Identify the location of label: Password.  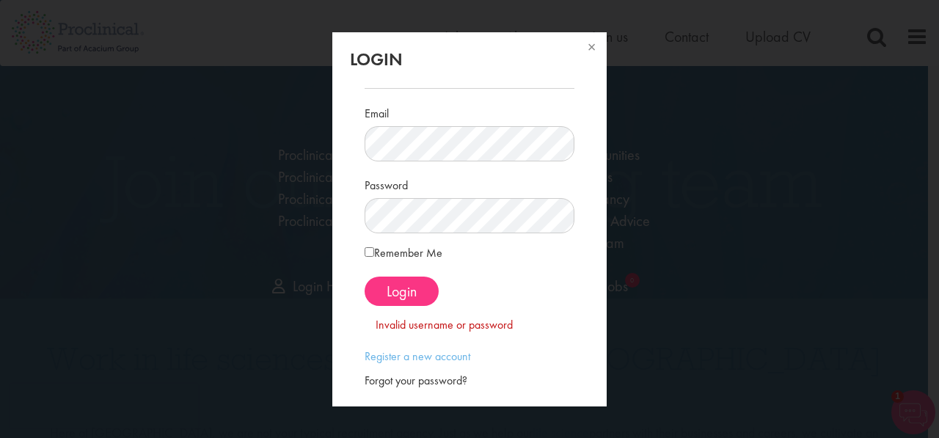
(386, 183).